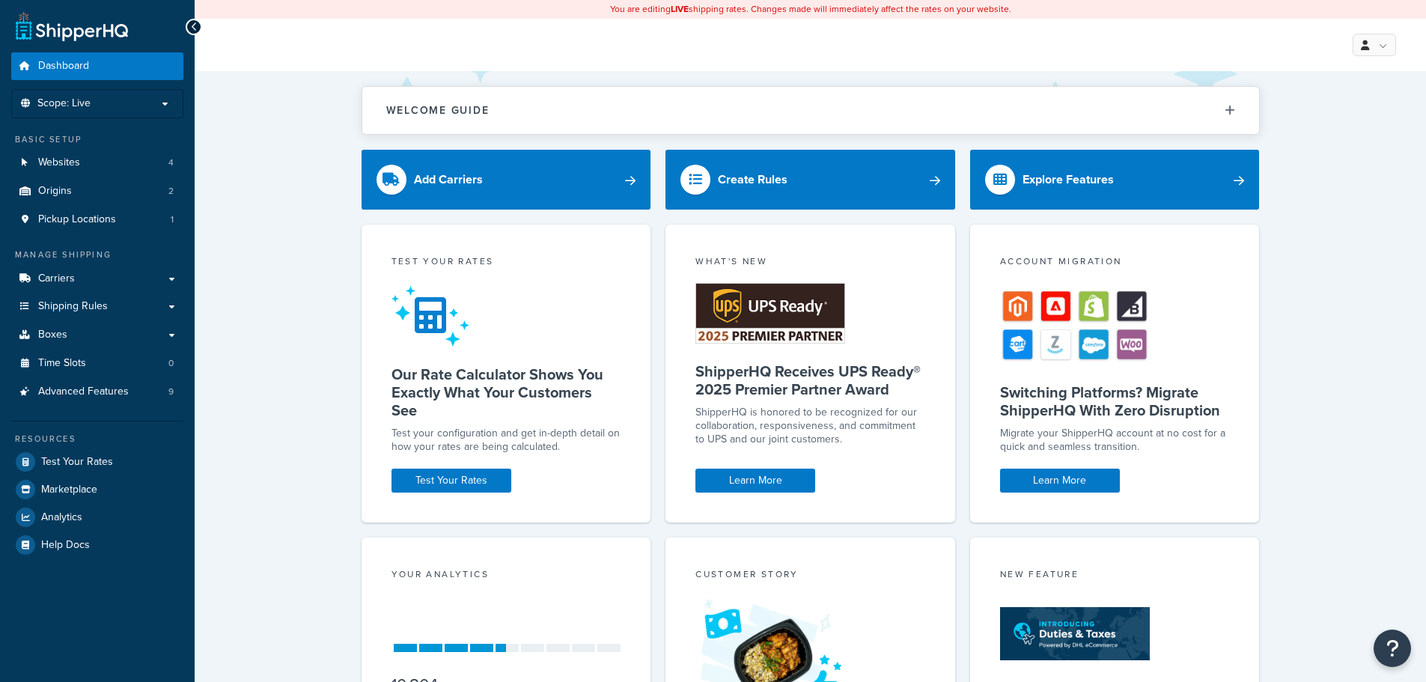 The width and height of the screenshot is (1426, 682). I want to click on a: Create Rules, so click(810, 180).